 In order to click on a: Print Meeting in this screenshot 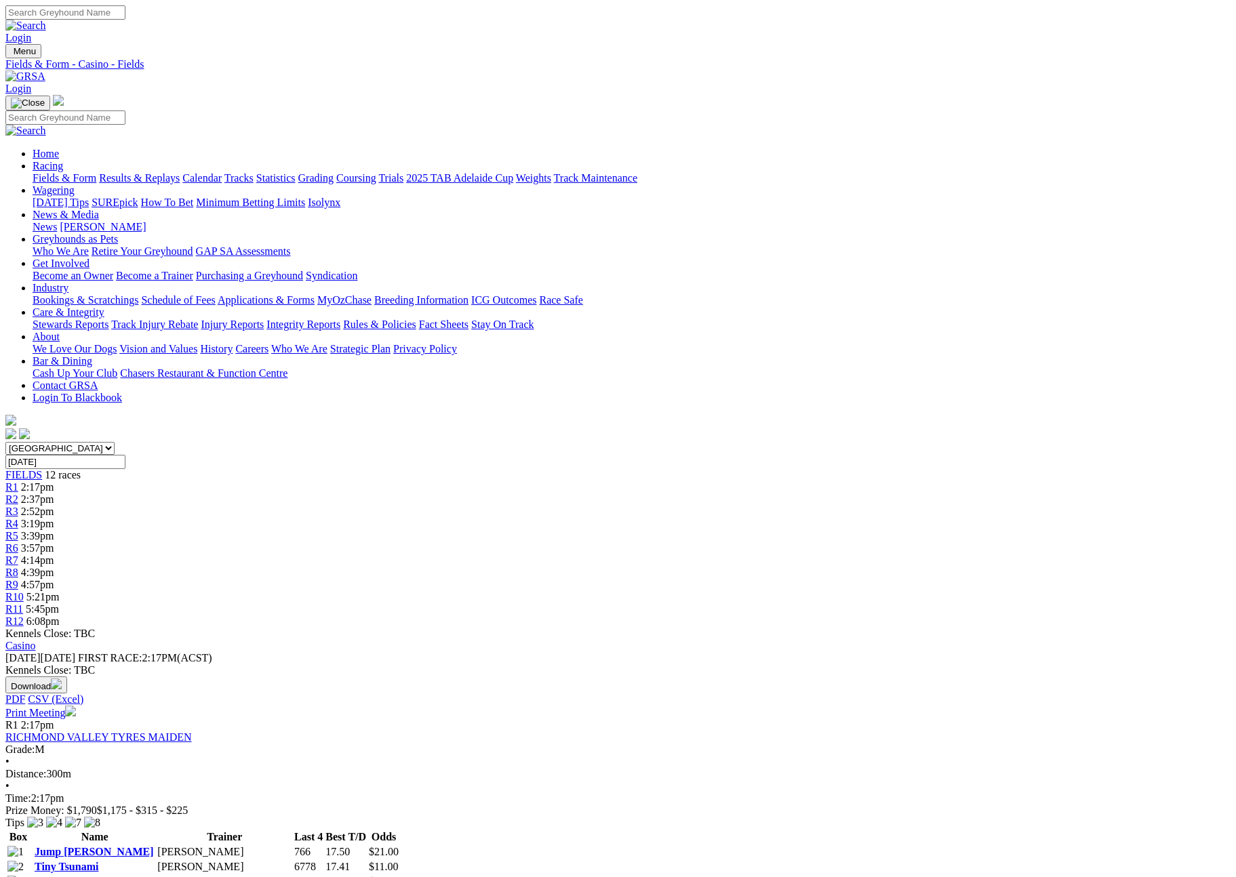, I will do `click(41, 713)`.